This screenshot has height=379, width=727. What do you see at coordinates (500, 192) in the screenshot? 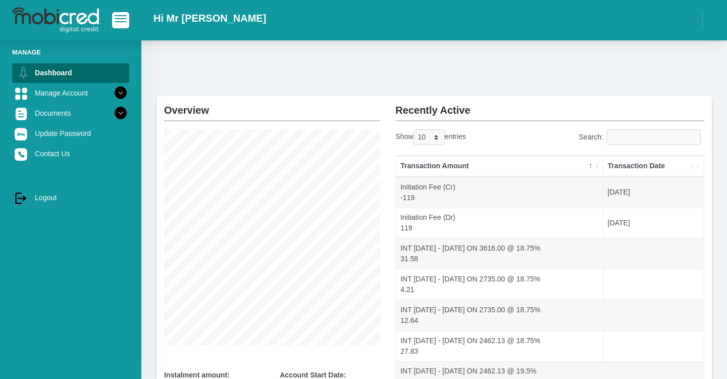
I see `td: Initiation Fee (Cr) -119` at bounding box center [500, 192].